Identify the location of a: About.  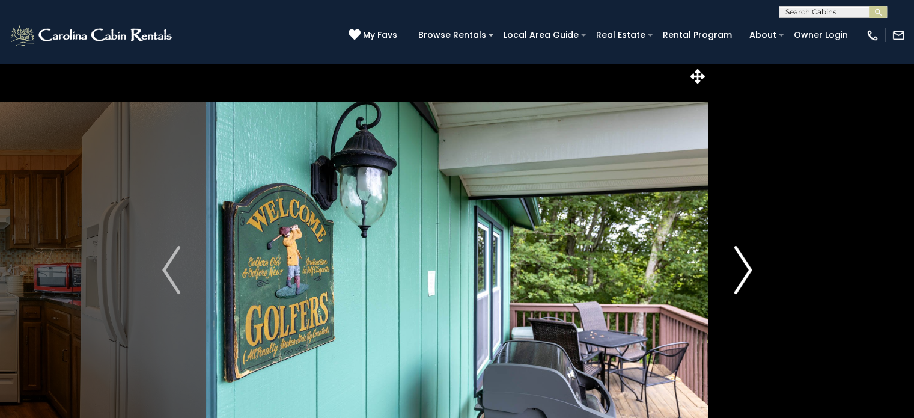
(763, 35).